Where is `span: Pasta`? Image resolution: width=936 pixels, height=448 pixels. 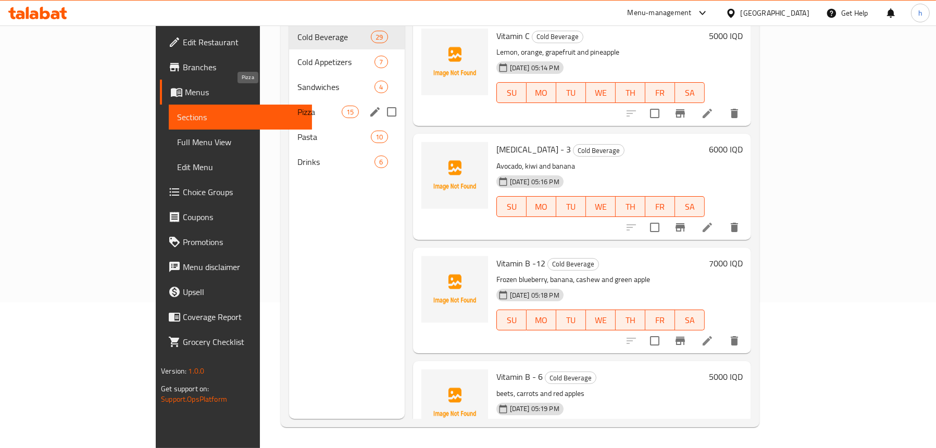 span: Pasta is located at coordinates (334, 137).